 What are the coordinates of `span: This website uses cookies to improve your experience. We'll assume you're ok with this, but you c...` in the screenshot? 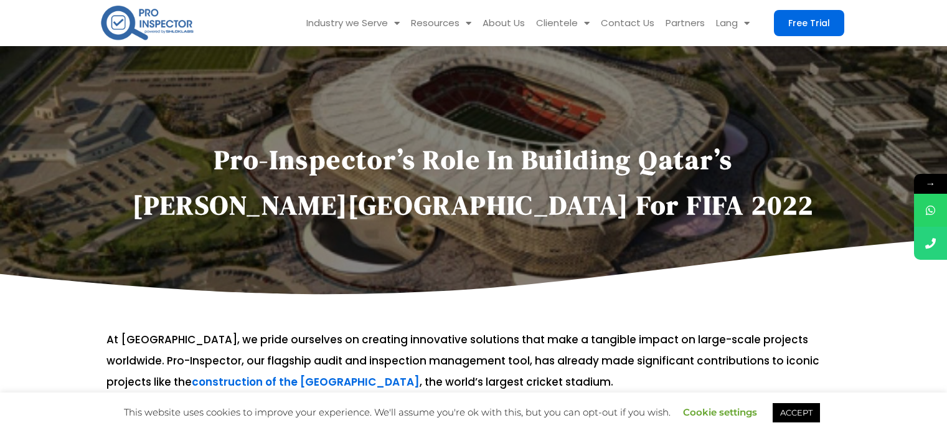 It's located at (473, 412).